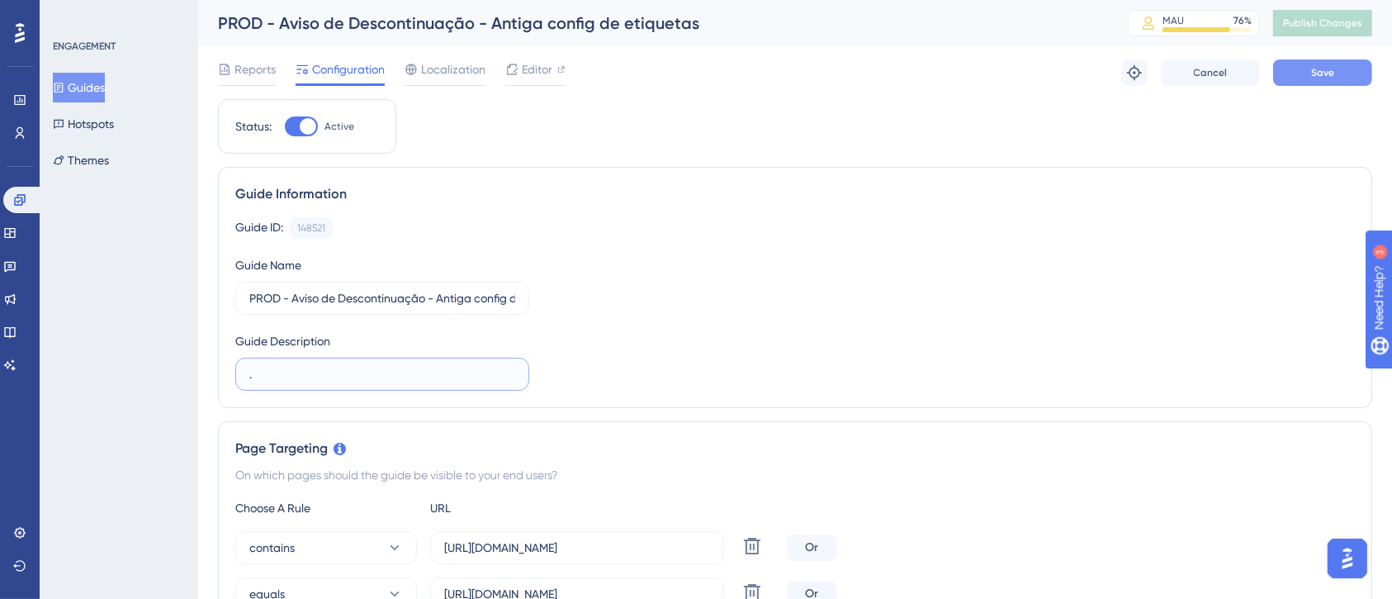 The width and height of the screenshot is (1392, 599). I want to click on div: PROD - Aviso de Descontinuação - Antiga config de etiquetas, so click(652, 23).